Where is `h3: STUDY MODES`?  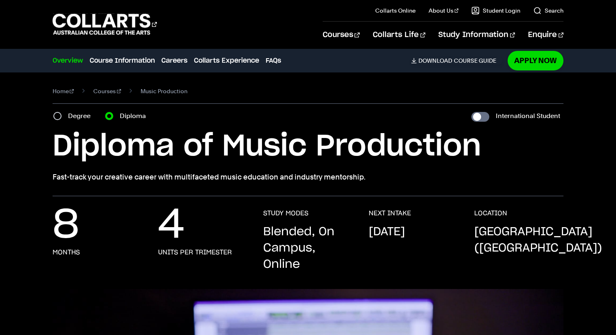
h3: STUDY MODES is located at coordinates (285, 213).